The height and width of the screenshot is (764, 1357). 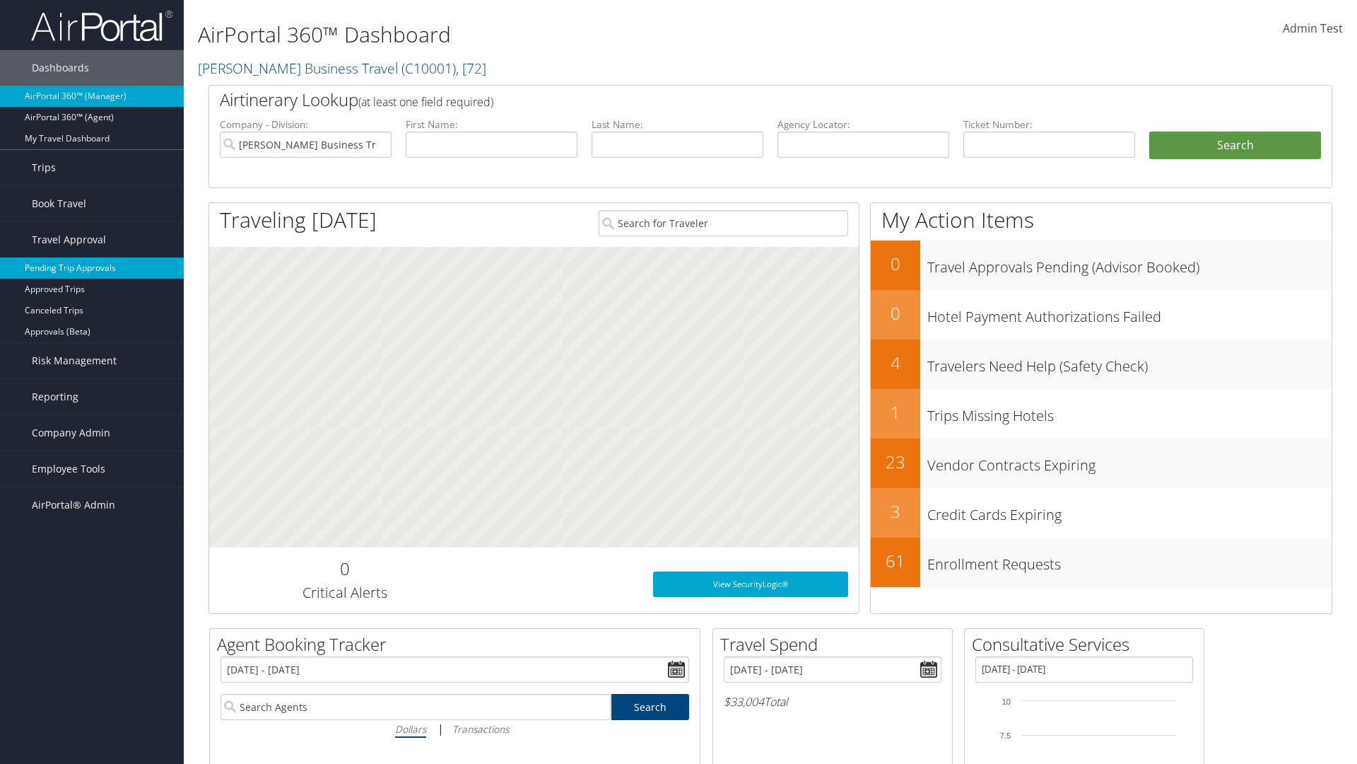 What do you see at coordinates (751, 584) in the screenshot?
I see `a: View SecurityLogic®` at bounding box center [751, 584].